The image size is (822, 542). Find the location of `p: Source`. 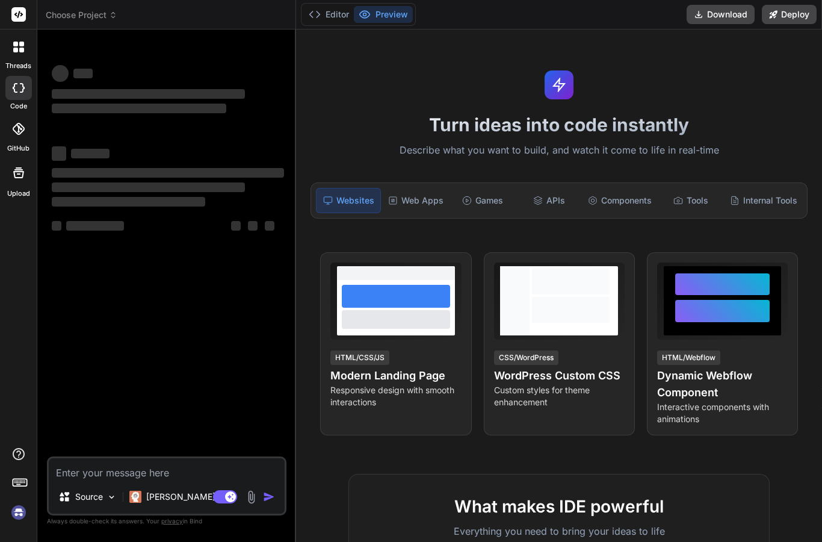

p: Source is located at coordinates (89, 497).